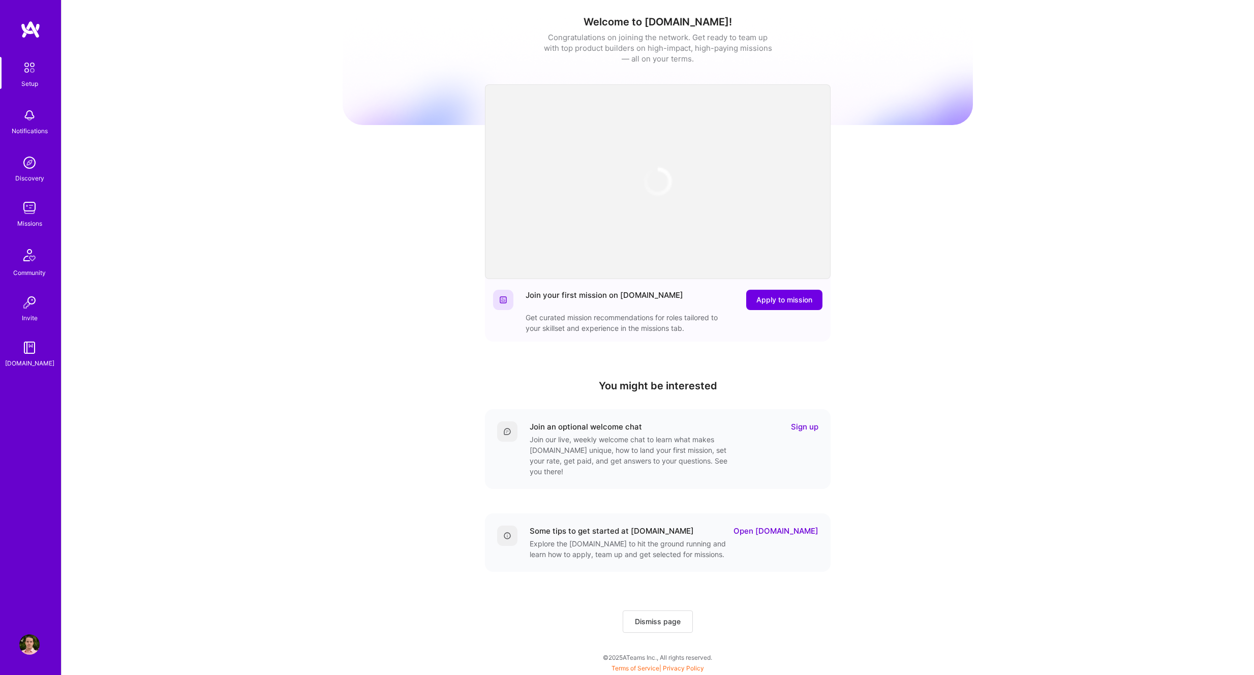  What do you see at coordinates (658, 48) in the screenshot?
I see `div: Congratulations on joining the network. Get ready to team up with top product builders on high-im...` at bounding box center [658, 48].